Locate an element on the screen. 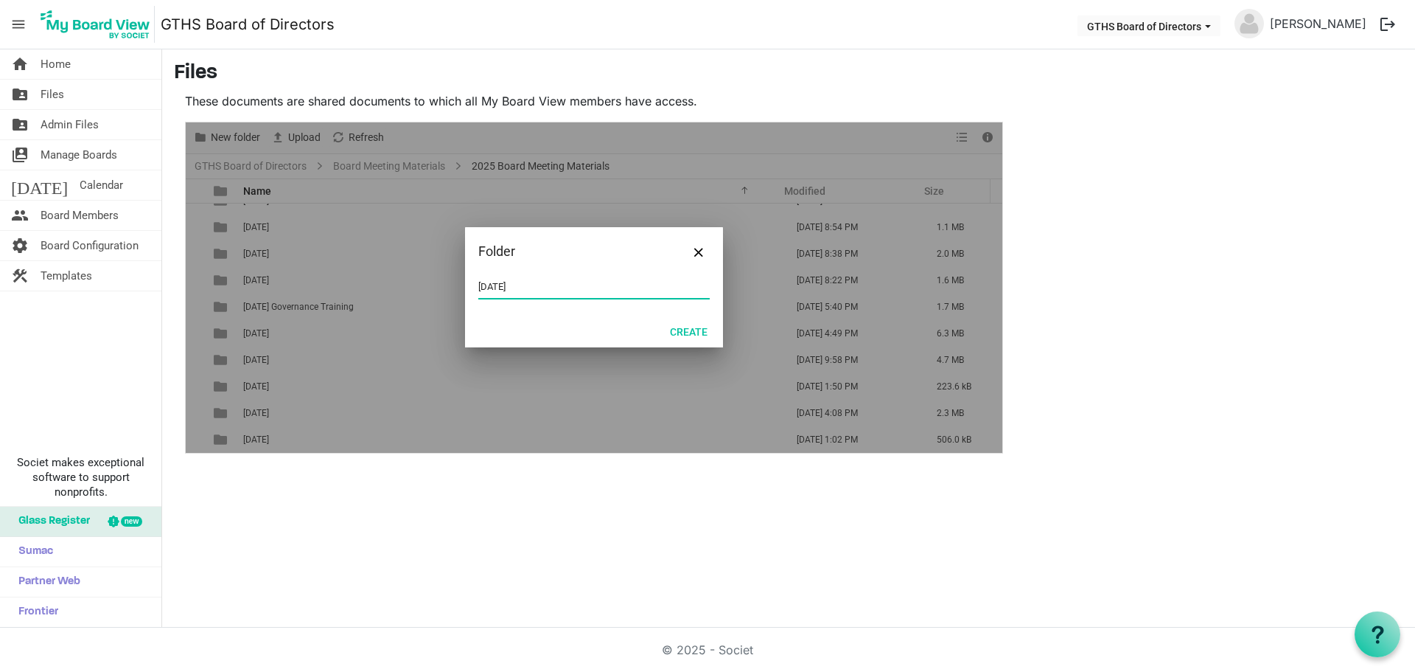 This screenshot has width=1415, height=672. button: GTHS Board of Directors dropdownbutton is located at coordinates (1149, 26).